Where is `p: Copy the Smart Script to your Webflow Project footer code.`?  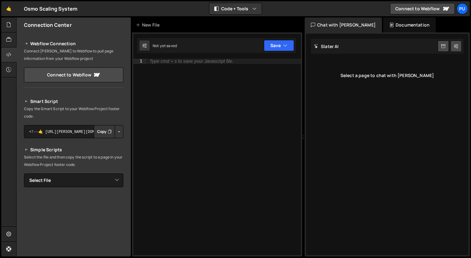 p: Copy the Smart Script to your Webflow Project footer code. is located at coordinates (73, 112).